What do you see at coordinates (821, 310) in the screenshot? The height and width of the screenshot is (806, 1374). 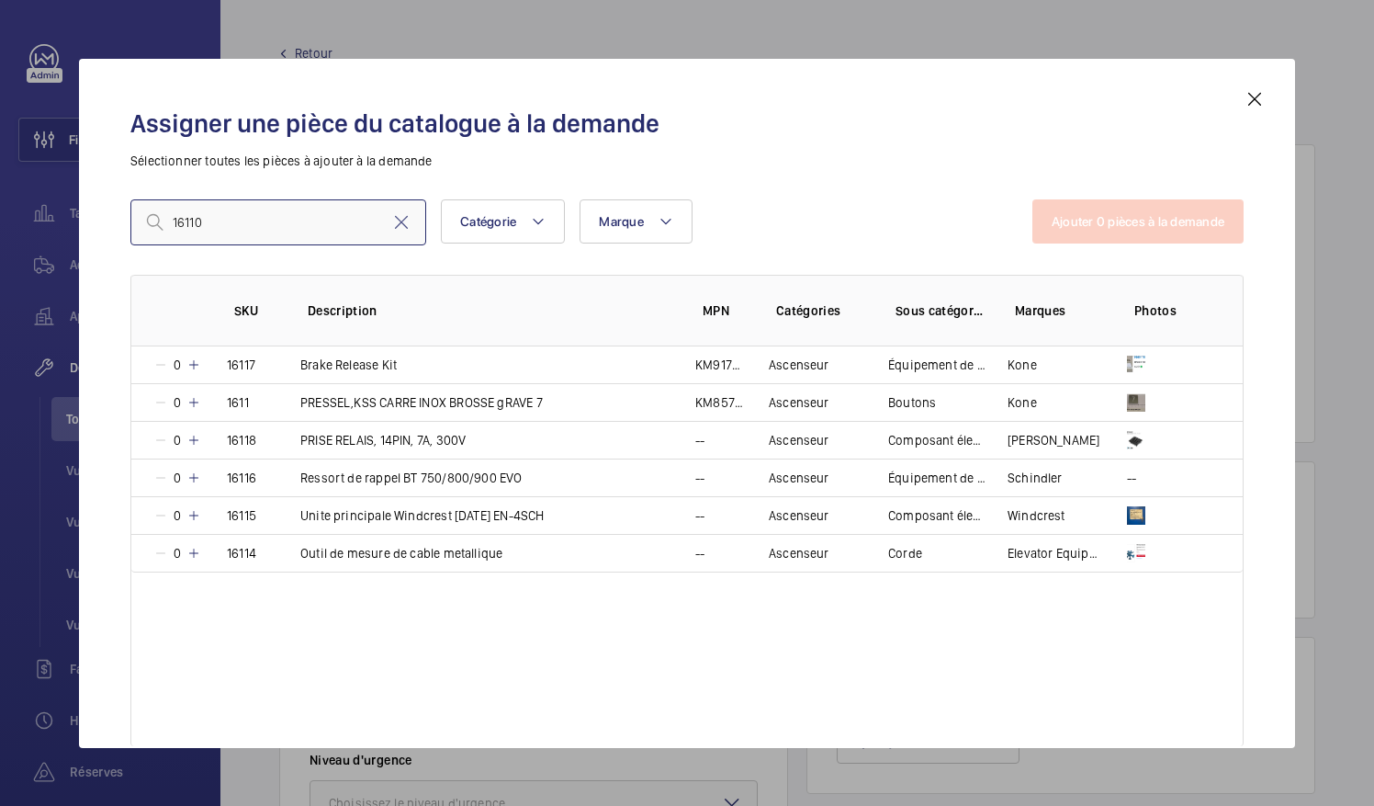 I see `p: Catégories` at bounding box center [821, 310].